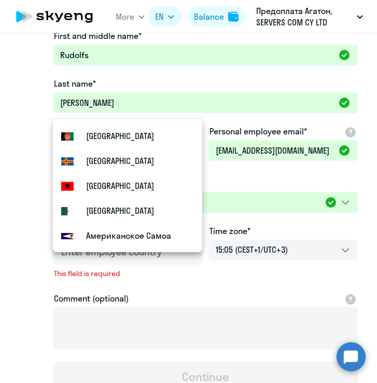  Describe the element at coordinates (230, 231) in the screenshot. I see `label: Time zone*` at that location.